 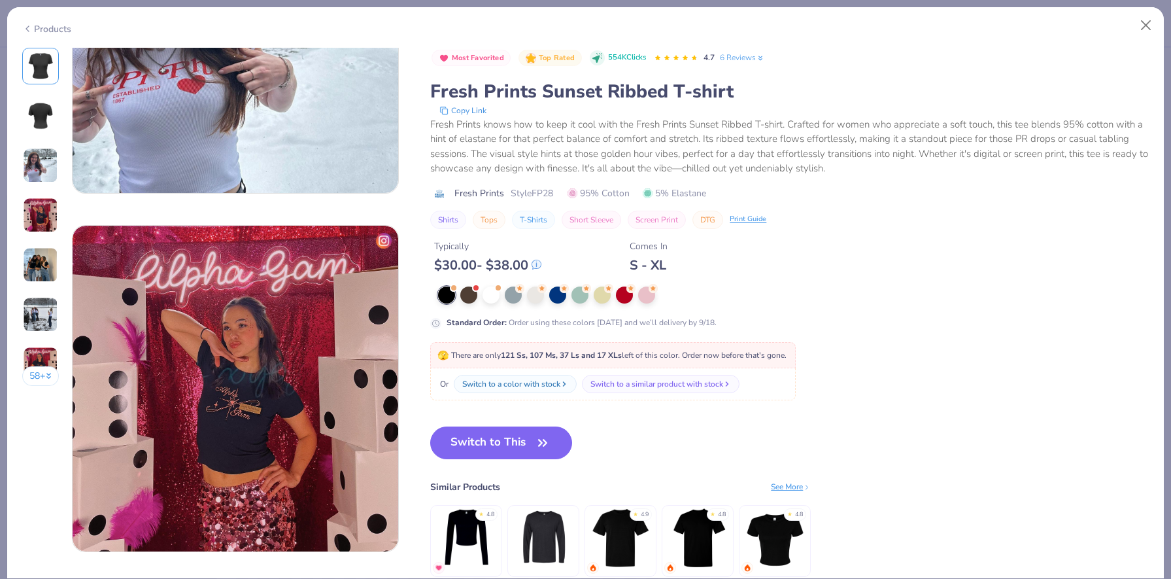 I want to click on div: Switch to a similar product with stock, so click(x=657, y=384).